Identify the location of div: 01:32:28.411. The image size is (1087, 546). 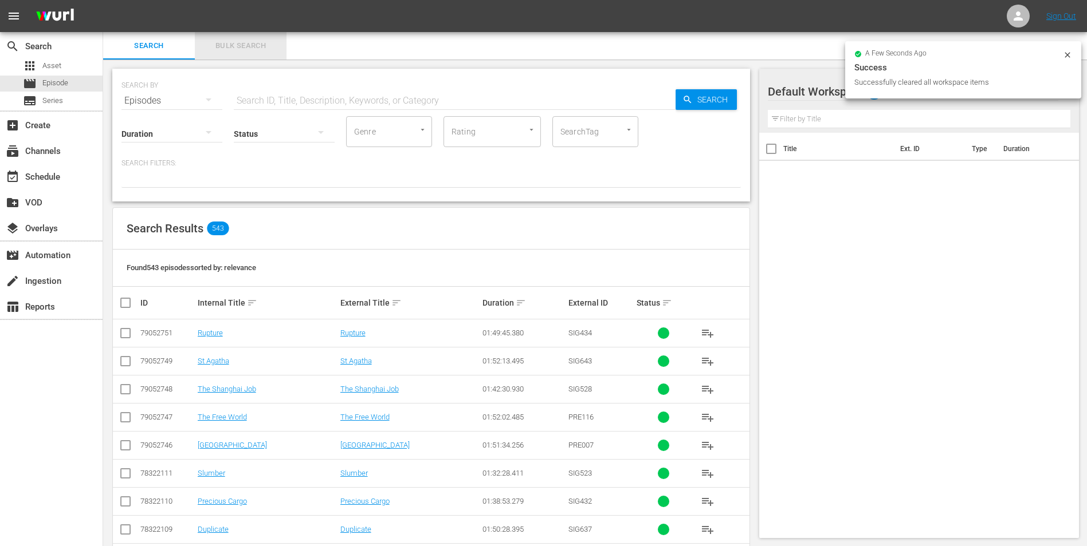
(523, 473).